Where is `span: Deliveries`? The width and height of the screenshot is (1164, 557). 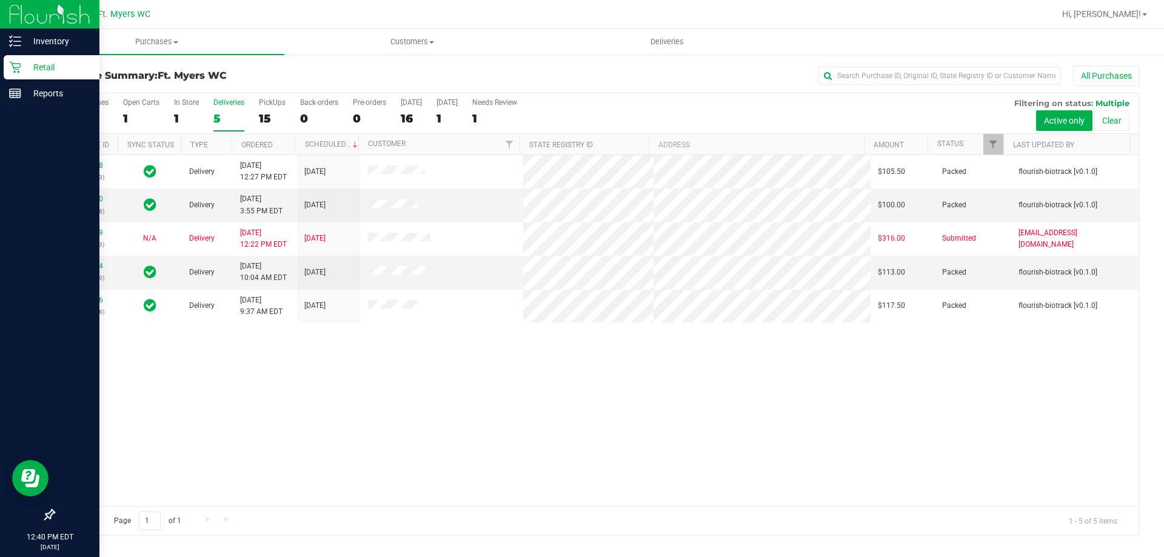
span: Deliveries is located at coordinates (667, 42).